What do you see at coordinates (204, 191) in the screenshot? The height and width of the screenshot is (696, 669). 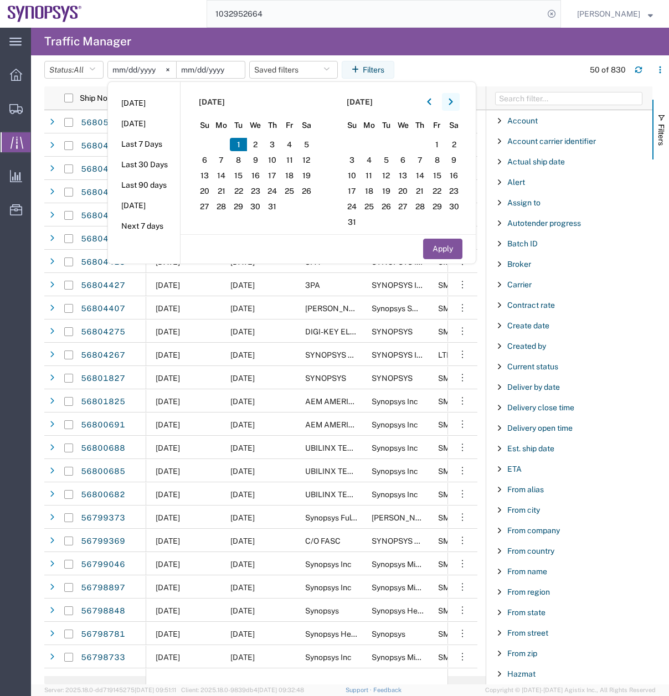 I see `span: 20` at bounding box center [204, 191].